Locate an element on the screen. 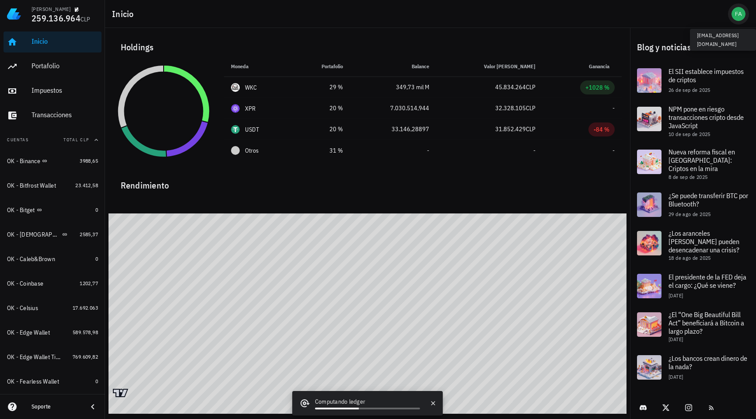 The height and width of the screenshot is (419, 756). span: 18 de ago de 2025 is located at coordinates (690, 258).